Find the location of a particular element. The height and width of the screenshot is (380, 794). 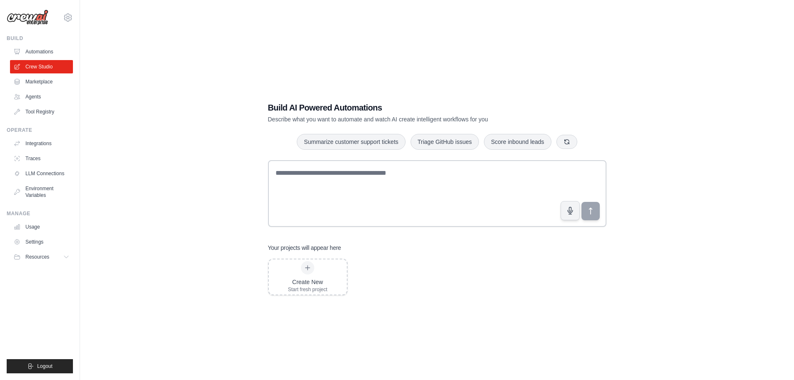

a: Tool Registry is located at coordinates (41, 112).